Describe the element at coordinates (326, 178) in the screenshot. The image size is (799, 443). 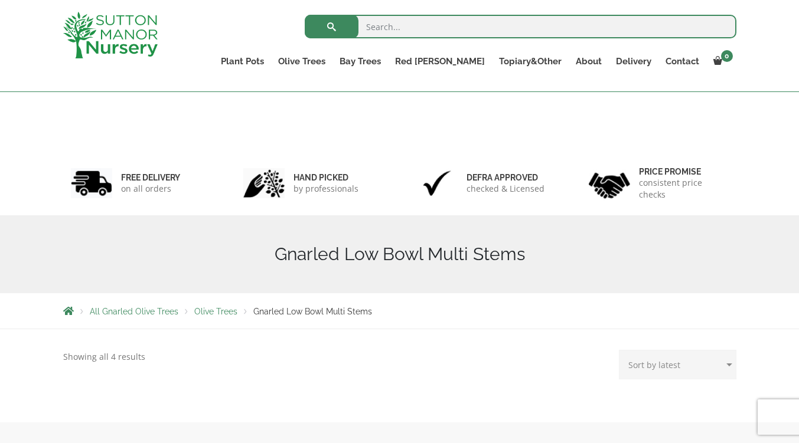
I see `h6: hand picked` at that location.